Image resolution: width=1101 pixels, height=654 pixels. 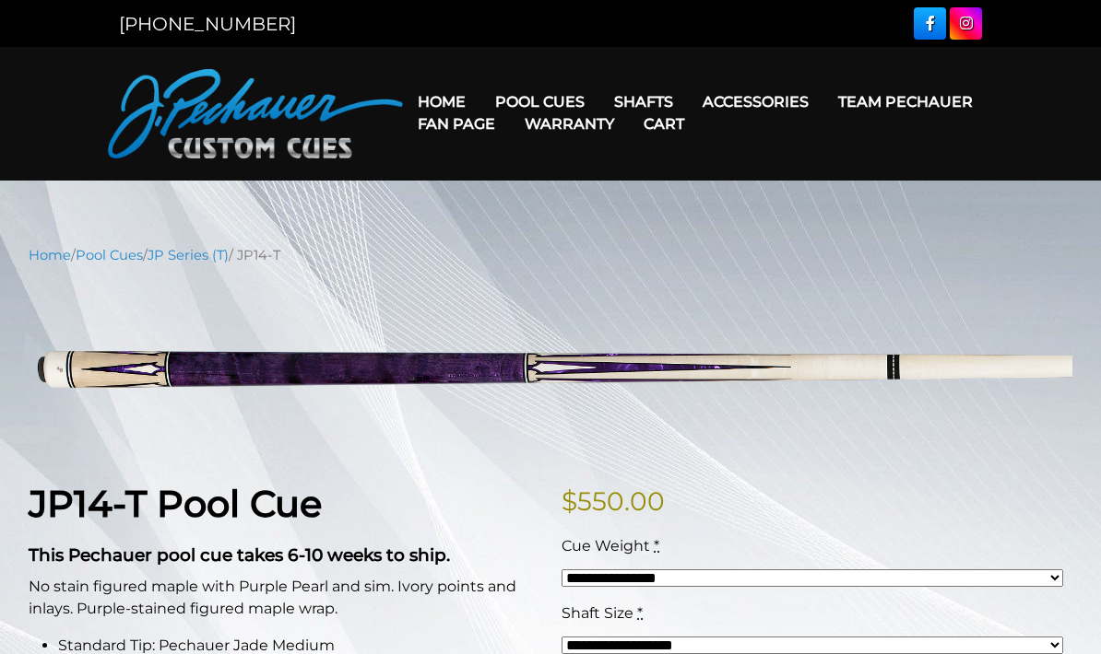 What do you see at coordinates (239, 555) in the screenshot?
I see `strong: This Pechauer pool cue takes 6-10 weeks to ship.` at bounding box center [239, 555].